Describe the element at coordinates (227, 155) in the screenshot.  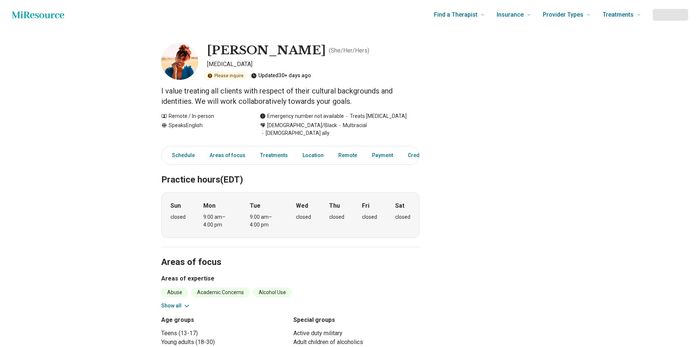
I see `a: Areas of focus` at that location.